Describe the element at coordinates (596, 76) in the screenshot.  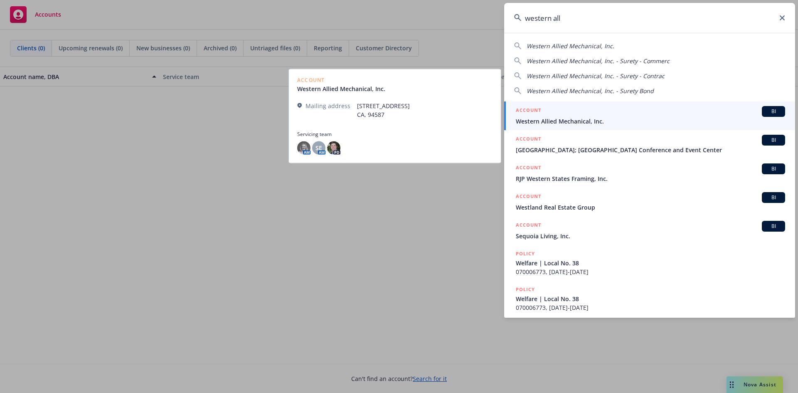
I see `span: Western Allied Mechanical, Inc. - Surety - Contrac` at that location.